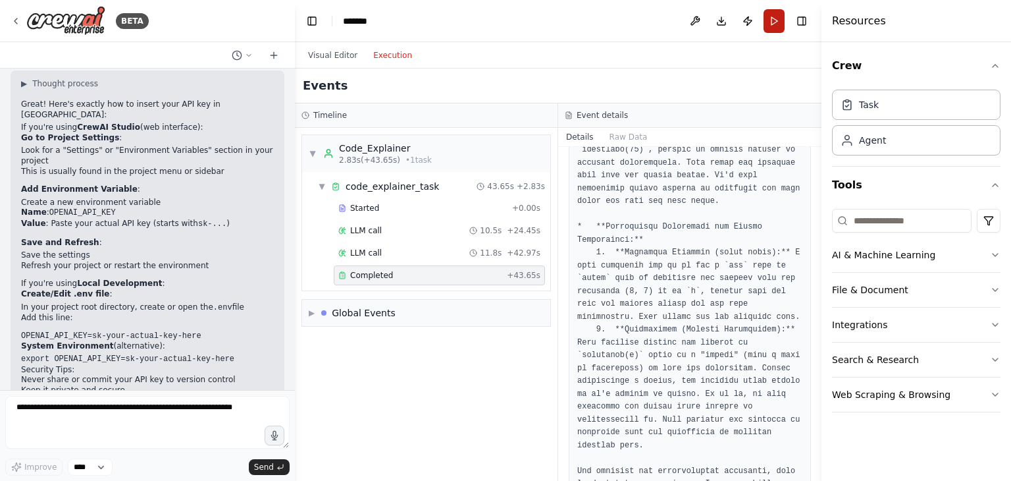 This screenshot has height=481, width=1011. Describe the element at coordinates (603, 115) in the screenshot. I see `h3: Event details` at that location.